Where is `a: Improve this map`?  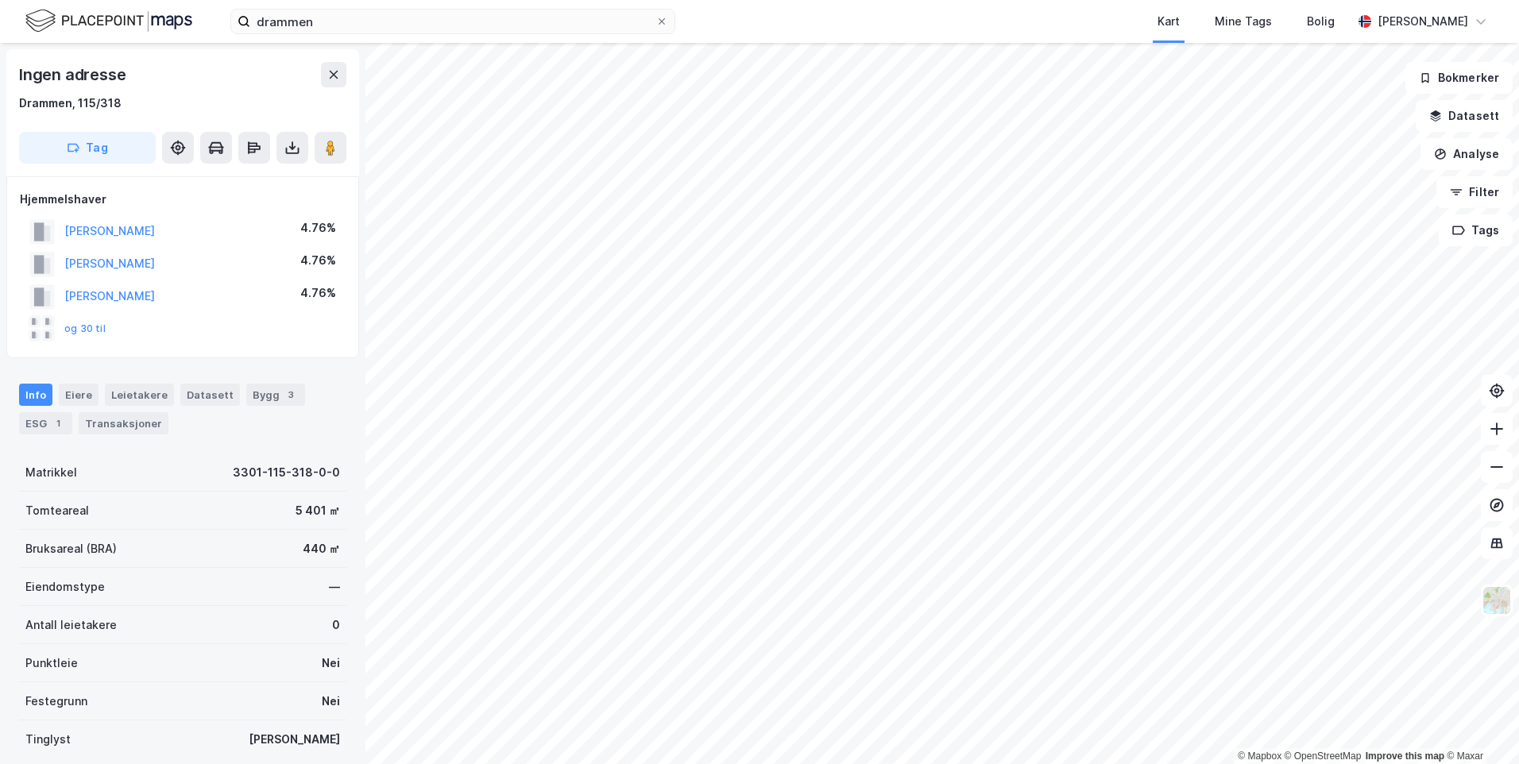
a: Improve this map is located at coordinates (1405, 756).